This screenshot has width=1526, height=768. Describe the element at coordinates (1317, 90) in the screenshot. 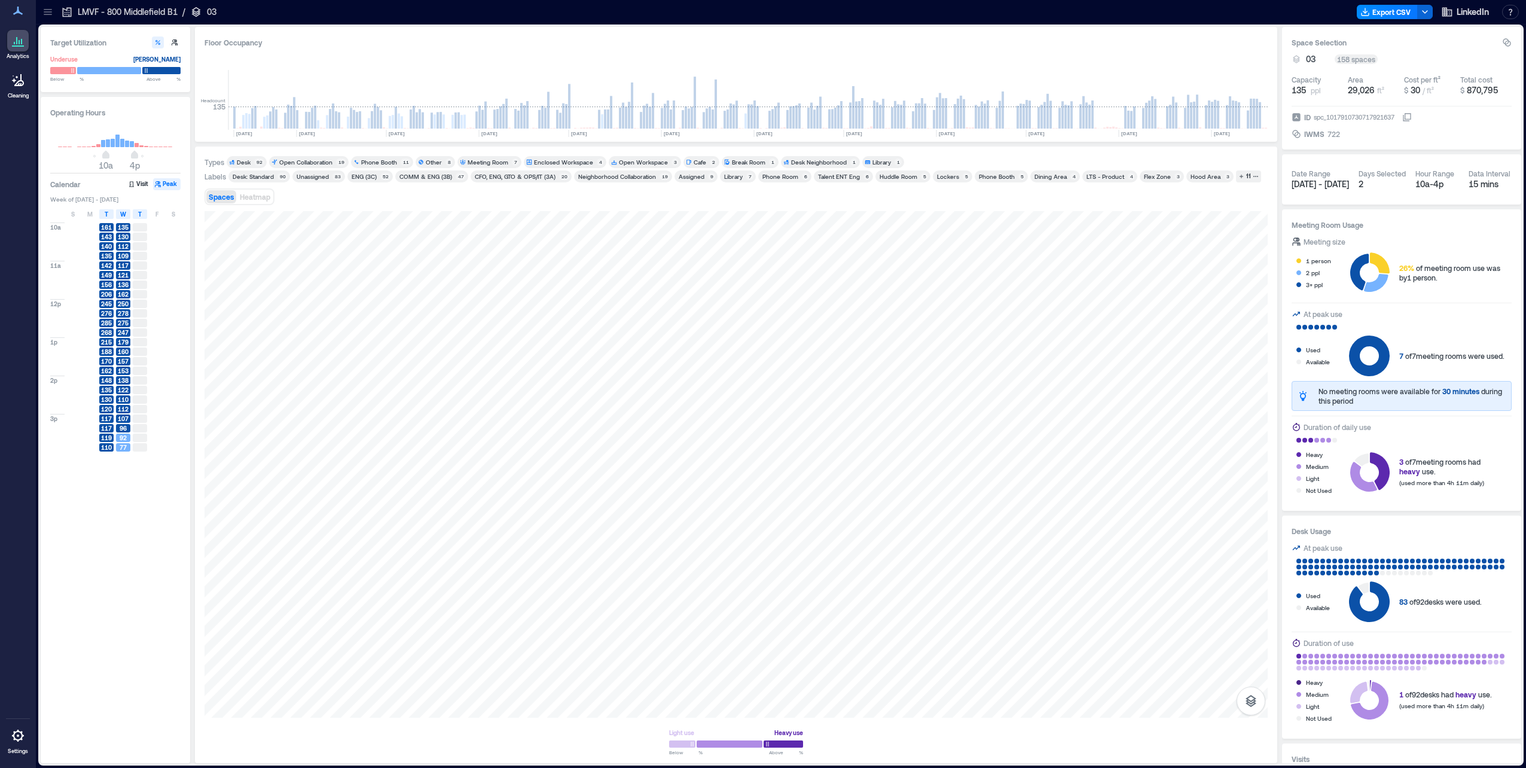

I see `button: 135 ppl` at that location.